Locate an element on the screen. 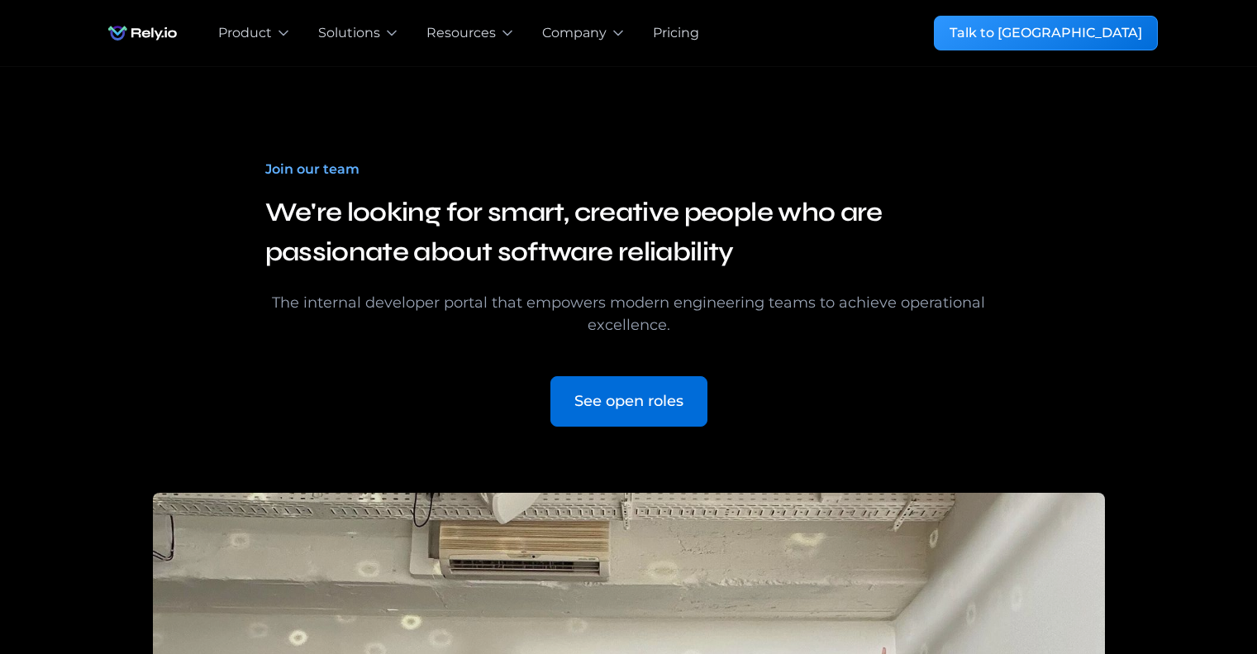 The width and height of the screenshot is (1257, 654). a: See open roles is located at coordinates (629, 401).